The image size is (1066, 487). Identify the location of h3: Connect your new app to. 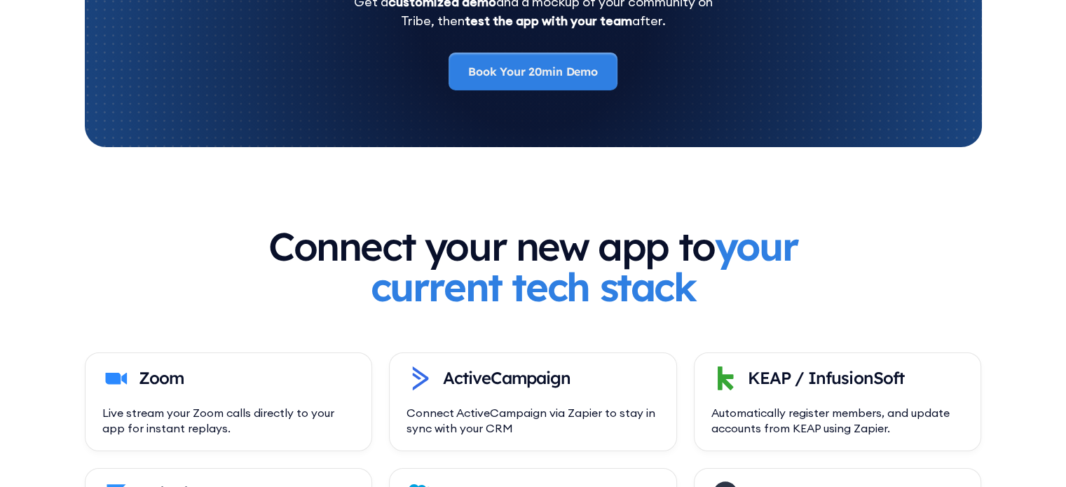
(534, 267).